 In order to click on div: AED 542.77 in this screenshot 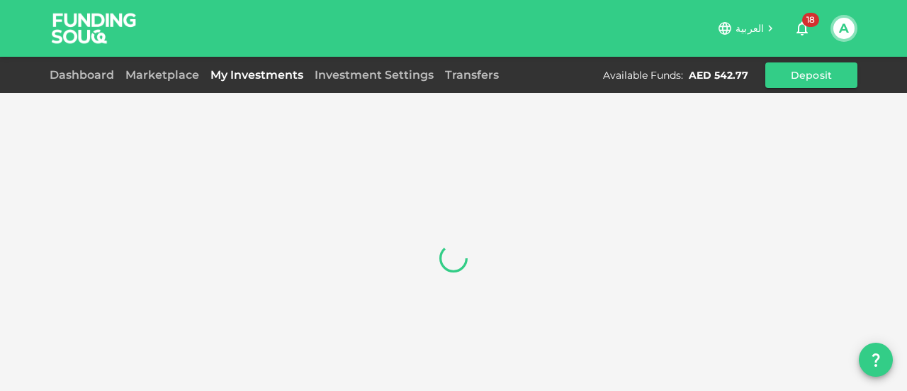, I will do `click(719, 75)`.